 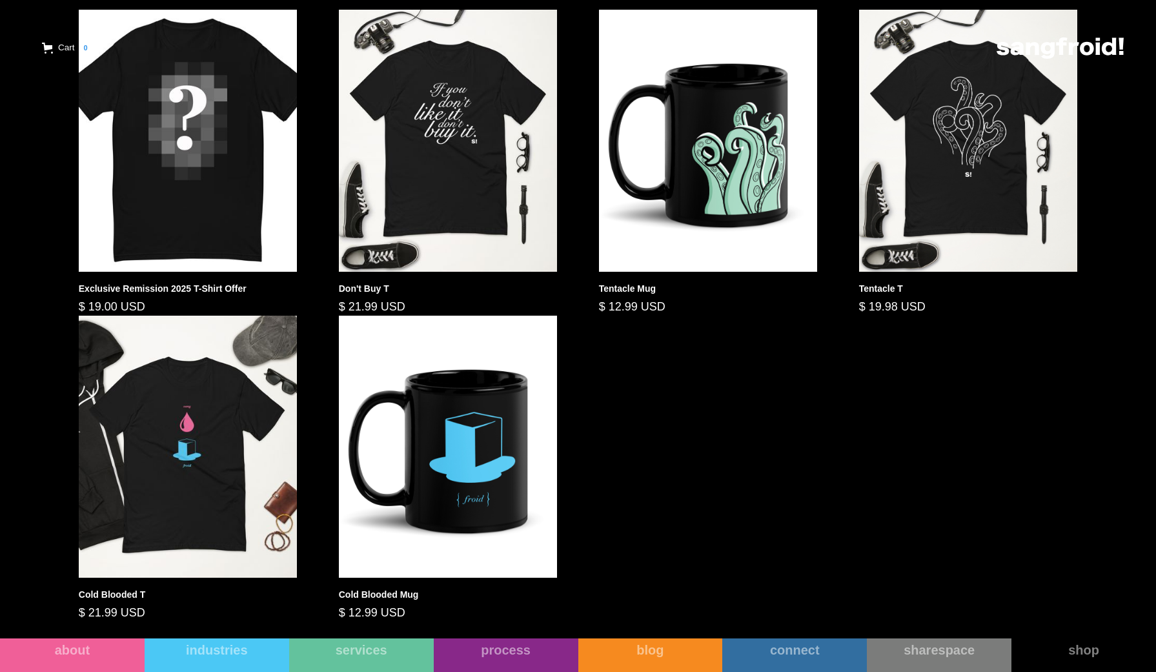 I want to click on div: sharespace, so click(x=939, y=650).